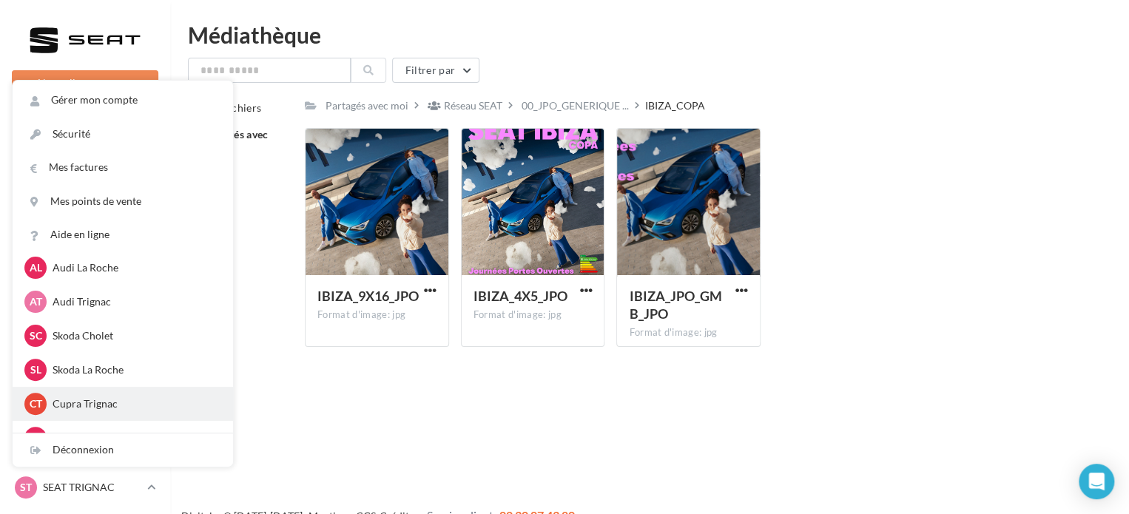 This screenshot has width=1129, height=514. What do you see at coordinates (85, 169) in the screenshot?
I see `a: Boîte de réception20` at bounding box center [85, 169].